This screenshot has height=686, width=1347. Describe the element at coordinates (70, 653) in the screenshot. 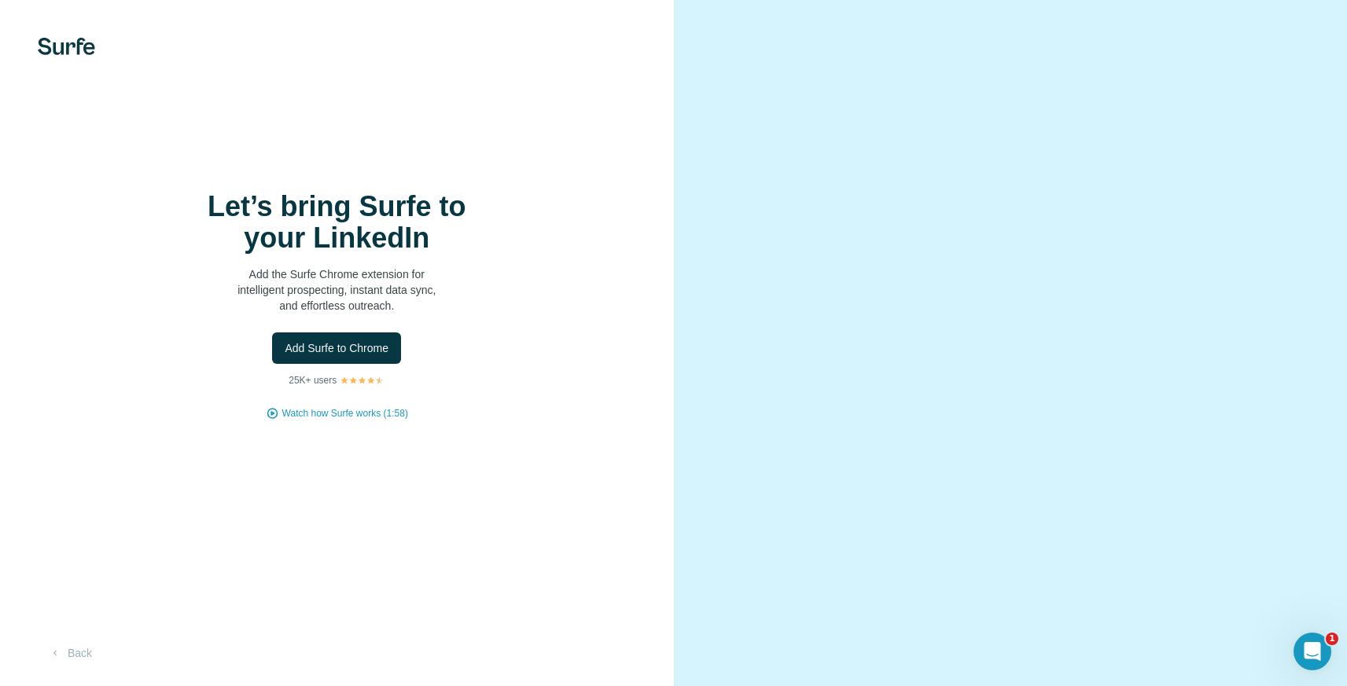

I see `button: Back` at that location.